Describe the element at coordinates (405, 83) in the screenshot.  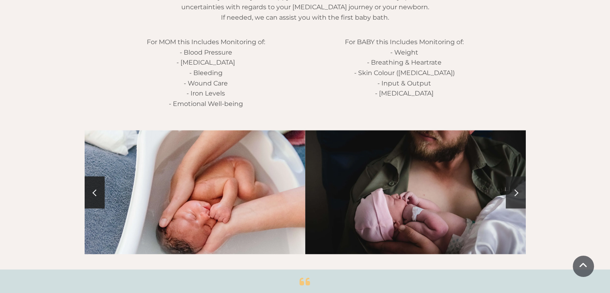
I see `p: - Input & Output` at that location.